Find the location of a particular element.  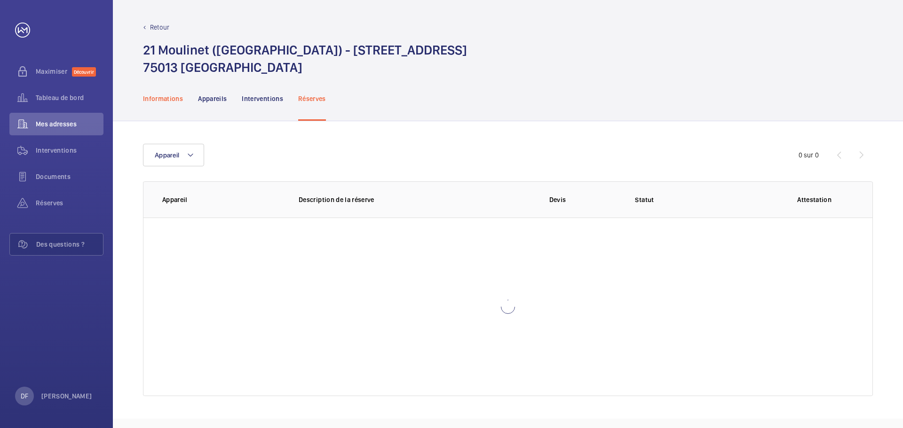

font: 0 sur 0 is located at coordinates (808, 155).